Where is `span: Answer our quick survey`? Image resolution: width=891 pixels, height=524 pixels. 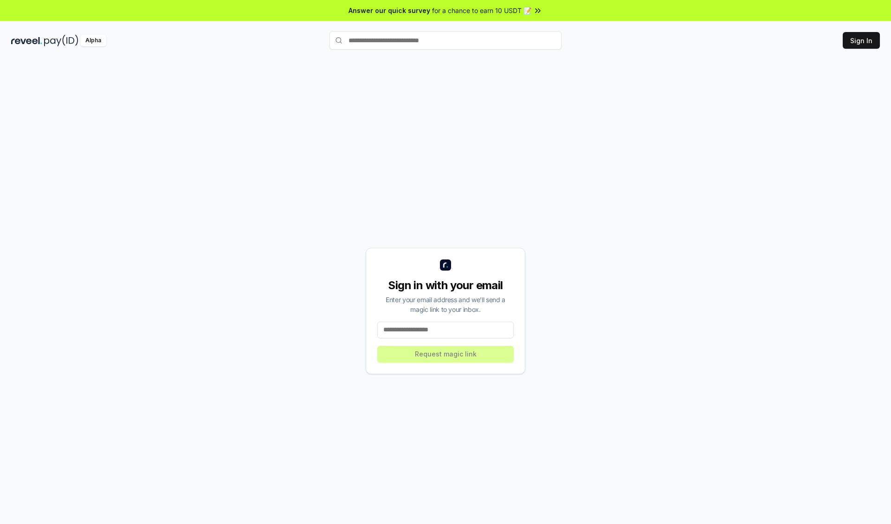 span: Answer our quick survey is located at coordinates (389, 10).